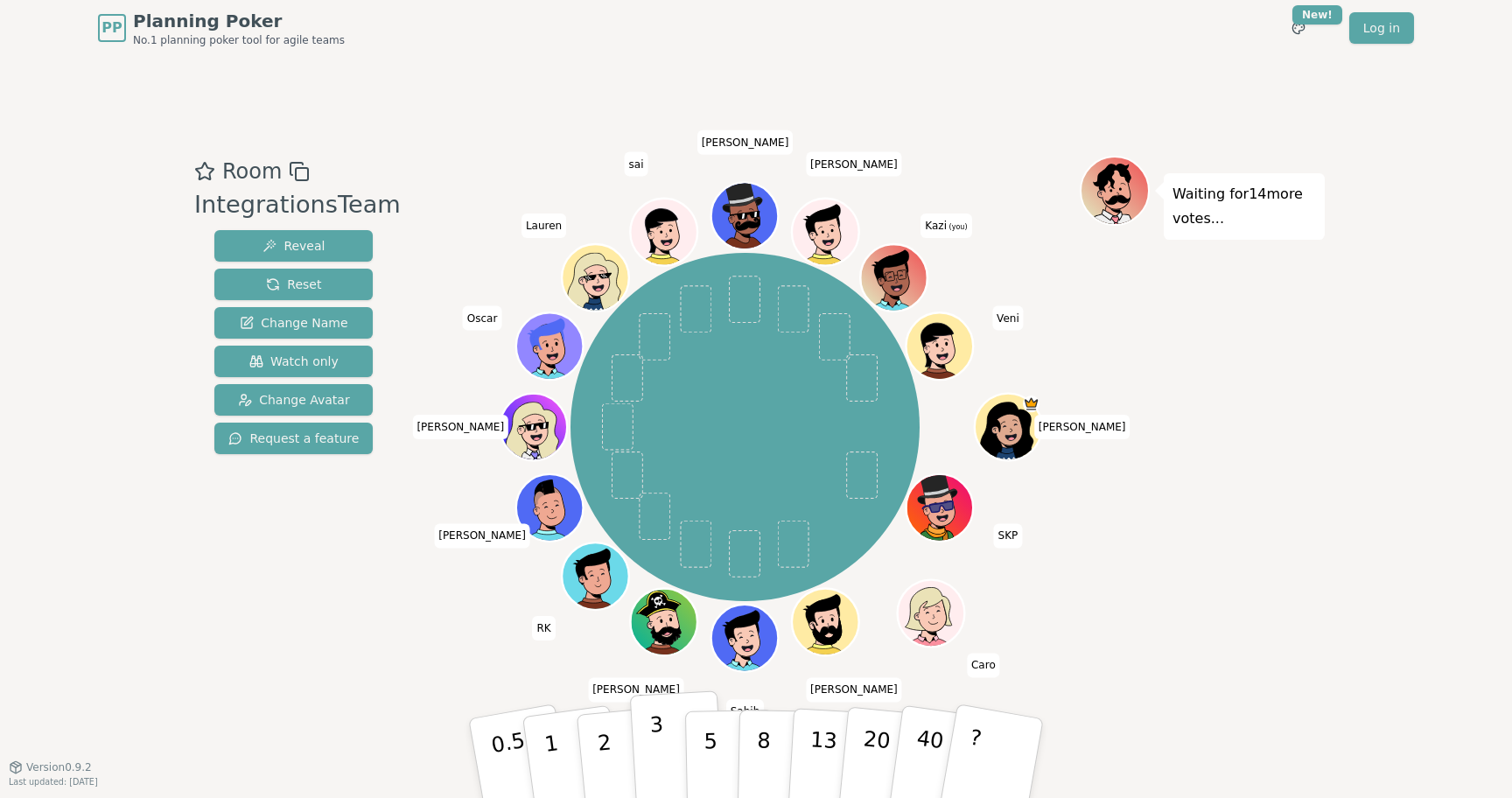 This screenshot has width=1512, height=798. I want to click on div: IntegrationsTeam, so click(298, 204).